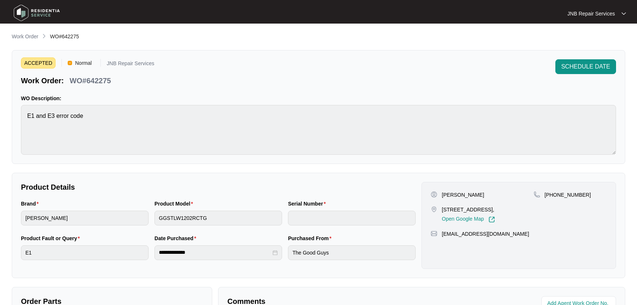  What do you see at coordinates (308, 203) in the screenshot?
I see `label: Serial Number` at bounding box center [308, 203].